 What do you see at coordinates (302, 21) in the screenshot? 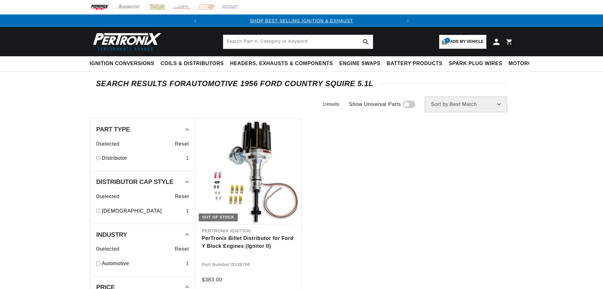
I see `slideshow-component: Translation missing: en.sections.announcements.announcement_bar` at bounding box center [302, 21].